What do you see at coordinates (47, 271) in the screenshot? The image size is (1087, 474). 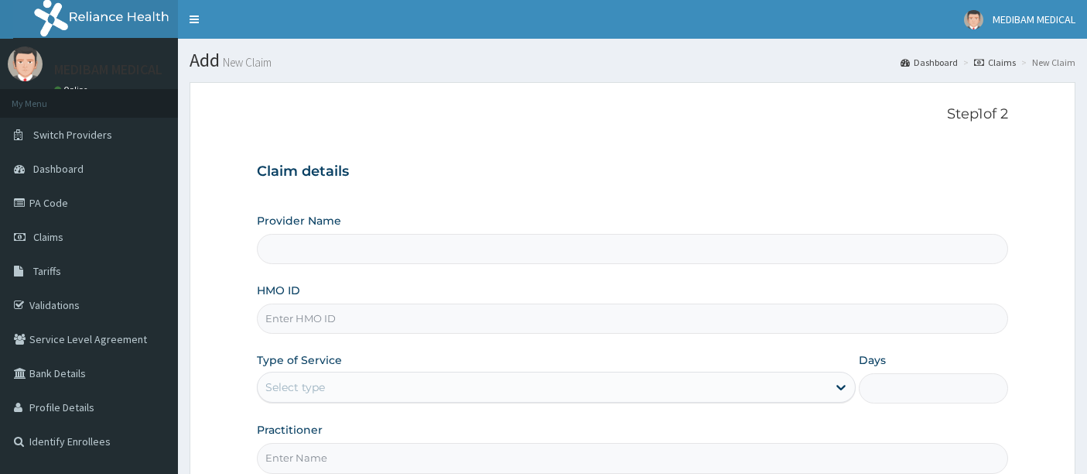 I see `span: Tariffs` at bounding box center [47, 271].